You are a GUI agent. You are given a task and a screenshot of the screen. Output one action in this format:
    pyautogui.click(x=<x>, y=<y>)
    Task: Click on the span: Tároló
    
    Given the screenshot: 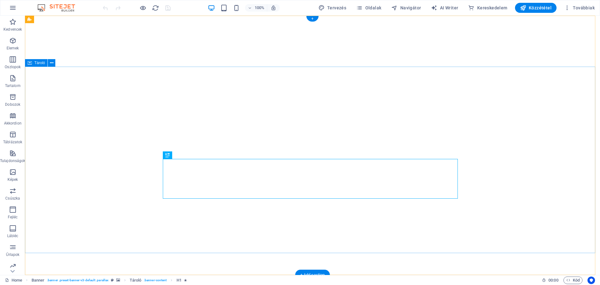 What is the action you would take?
    pyautogui.click(x=40, y=63)
    